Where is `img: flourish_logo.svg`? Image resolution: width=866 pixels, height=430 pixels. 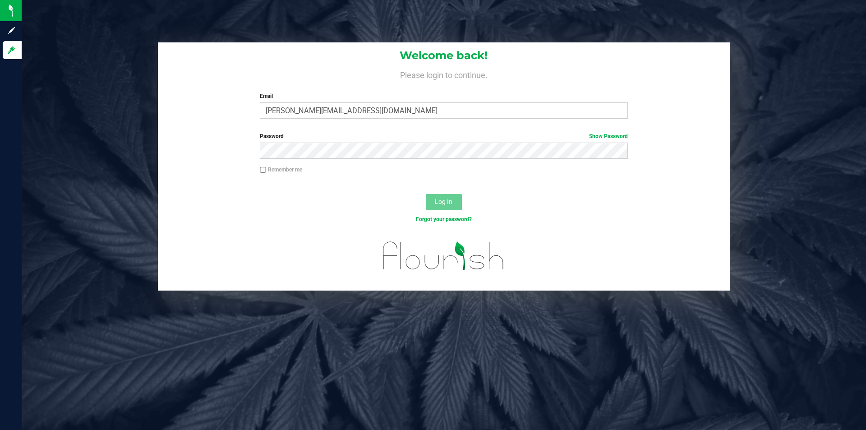
img: flourish_logo.svg is located at coordinates (444, 256).